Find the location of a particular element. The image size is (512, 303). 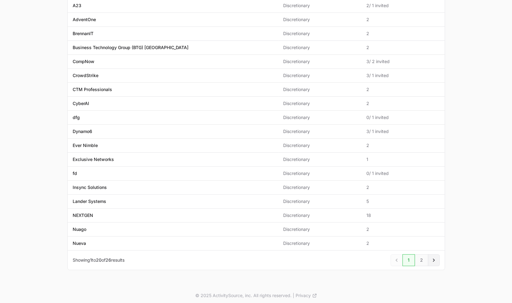

p: dfg is located at coordinates (76, 117).